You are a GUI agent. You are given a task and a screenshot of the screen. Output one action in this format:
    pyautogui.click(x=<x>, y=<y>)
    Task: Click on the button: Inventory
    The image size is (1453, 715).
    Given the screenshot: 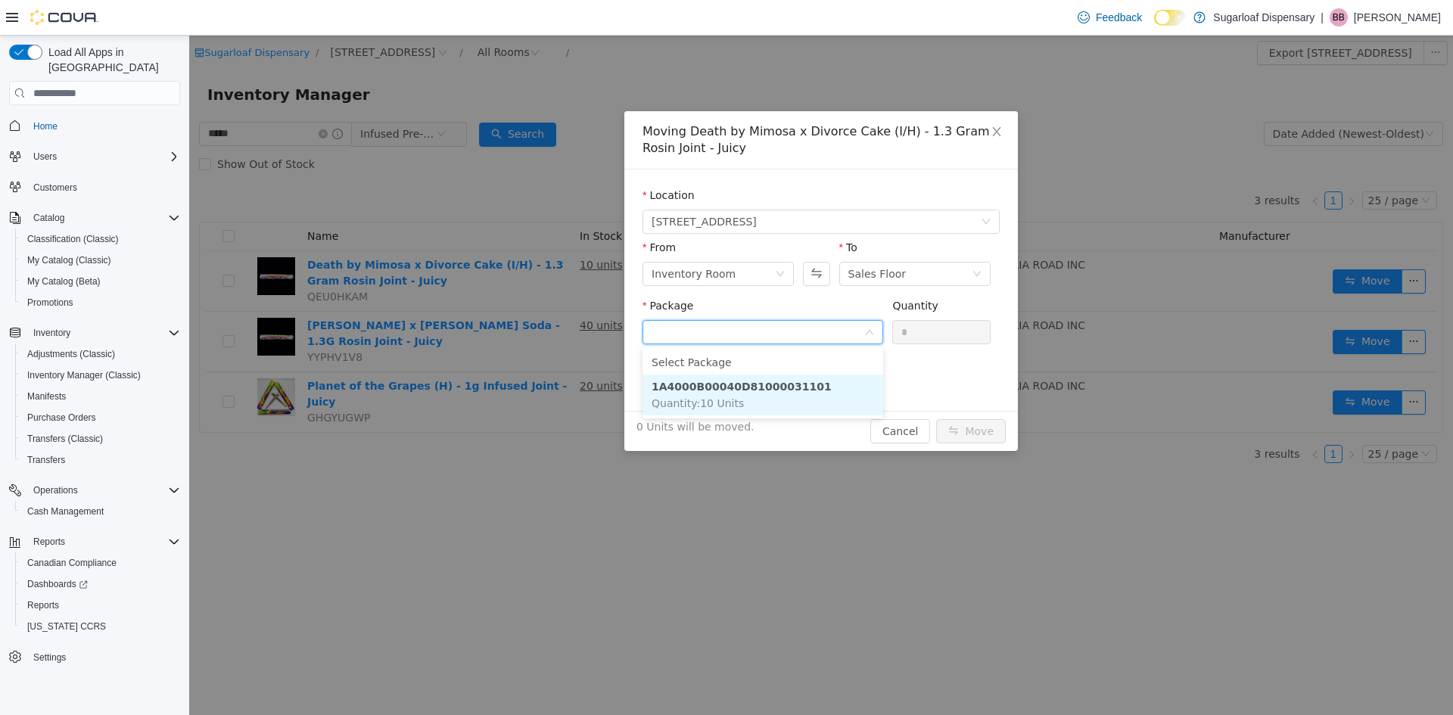 What is the action you would take?
    pyautogui.click(x=51, y=333)
    